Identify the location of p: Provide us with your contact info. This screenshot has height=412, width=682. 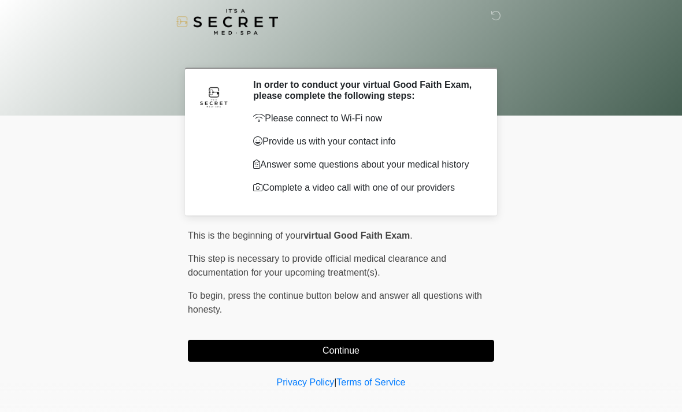
(365, 142).